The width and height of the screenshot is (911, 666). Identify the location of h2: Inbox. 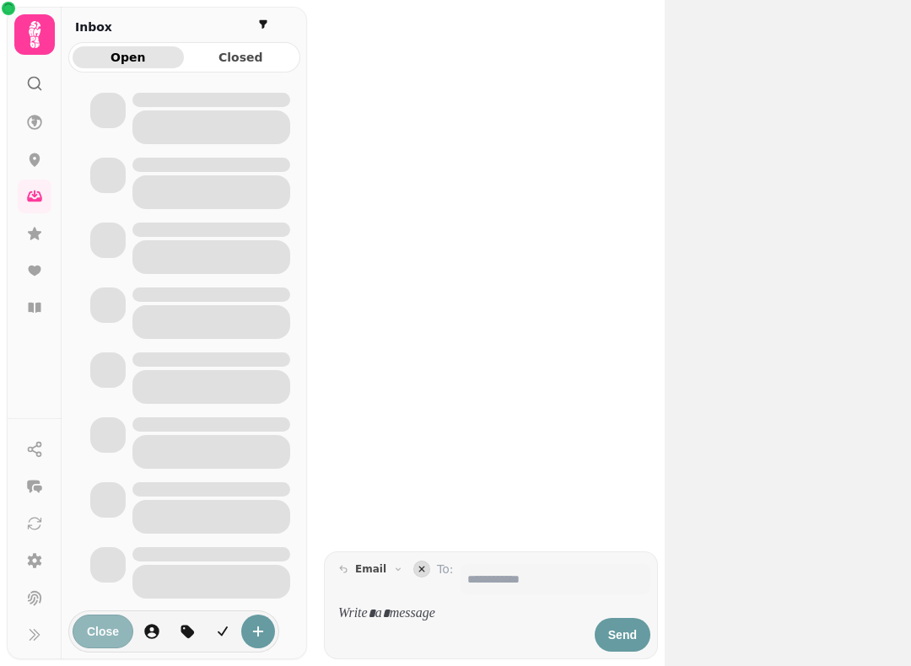
(94, 27).